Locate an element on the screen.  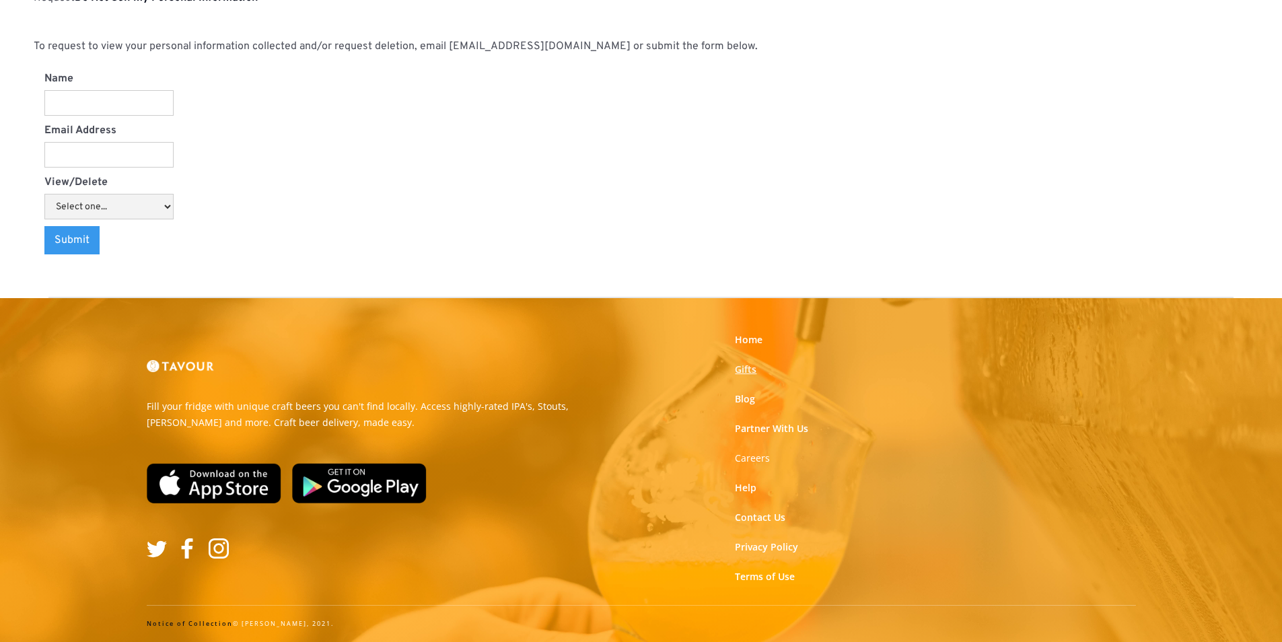
label: View/Delete is located at coordinates (109, 182).